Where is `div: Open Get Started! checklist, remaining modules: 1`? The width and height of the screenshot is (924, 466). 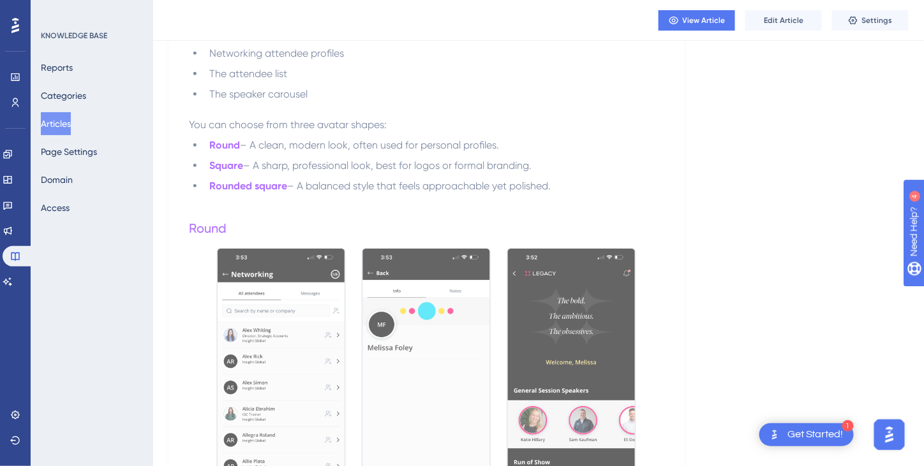
div: Open Get Started! checklist, remaining modules: 1 is located at coordinates (806, 435).